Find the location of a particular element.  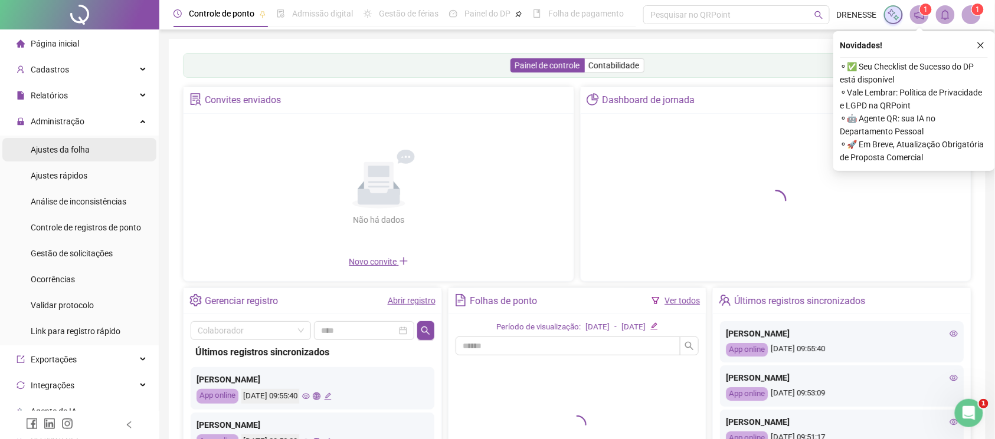

span: ⚬ ✅ Seu Checklist de Sucesso do DP está disponível is located at coordinates (914, 73).